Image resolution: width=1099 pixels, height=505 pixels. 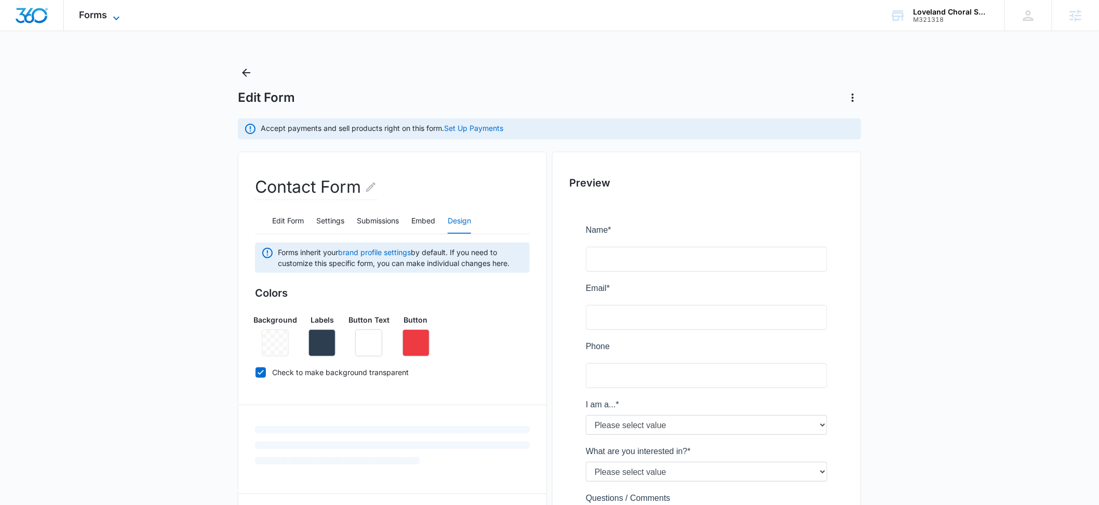 I want to click on button: Settings, so click(x=330, y=221).